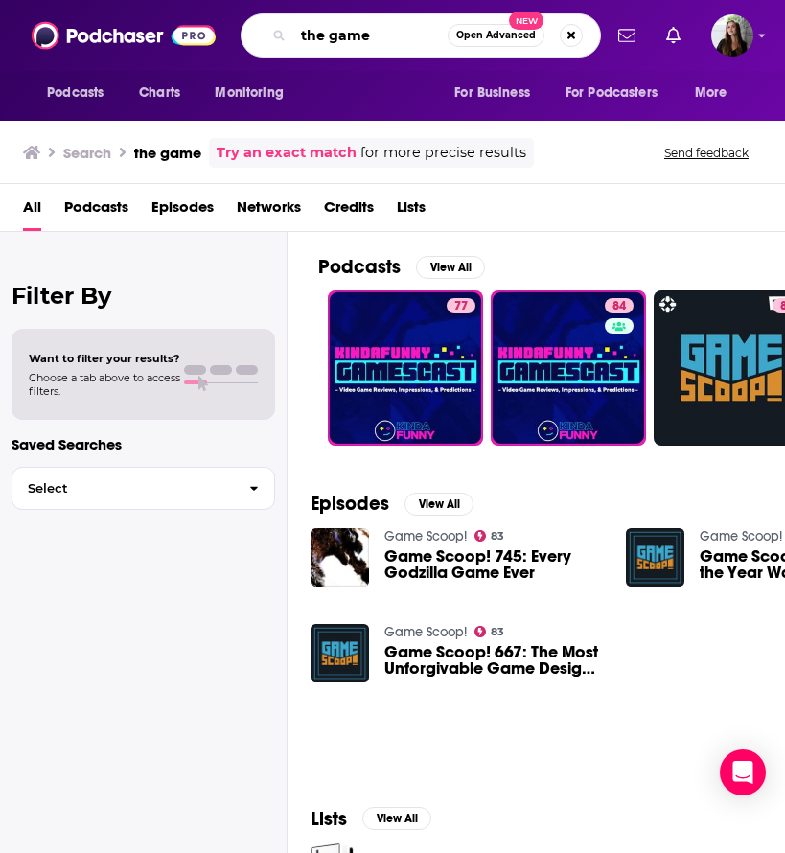 This screenshot has width=785, height=853. I want to click on span: Want to filter your results?, so click(104, 358).